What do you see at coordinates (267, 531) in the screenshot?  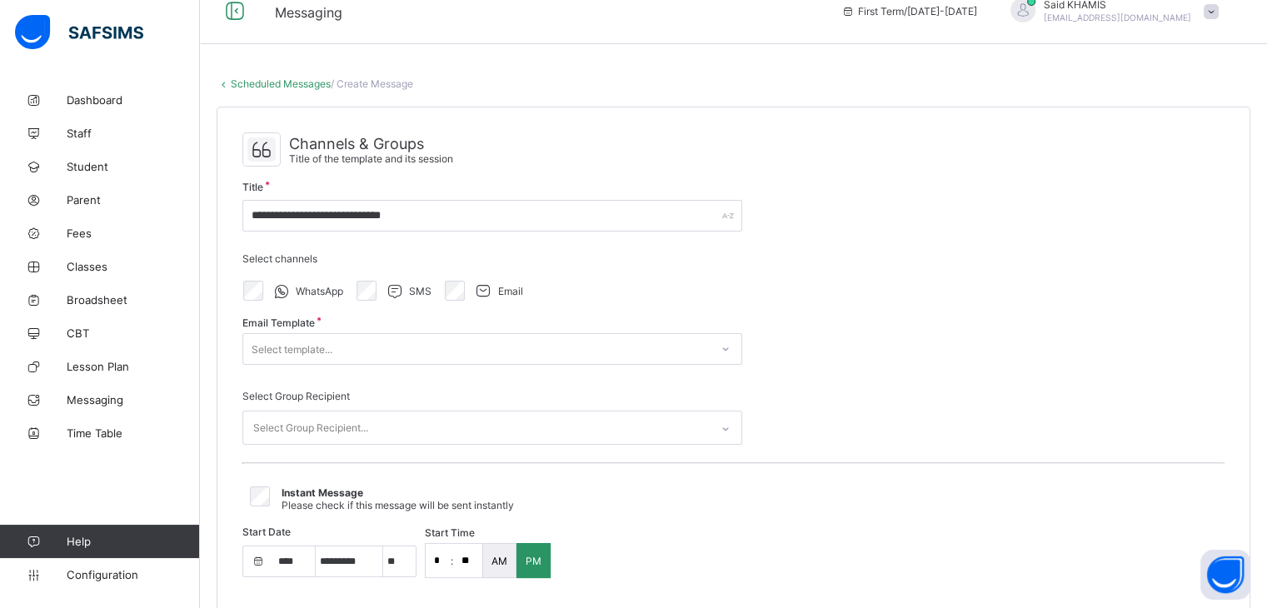 I see `span: Start Date` at bounding box center [267, 531].